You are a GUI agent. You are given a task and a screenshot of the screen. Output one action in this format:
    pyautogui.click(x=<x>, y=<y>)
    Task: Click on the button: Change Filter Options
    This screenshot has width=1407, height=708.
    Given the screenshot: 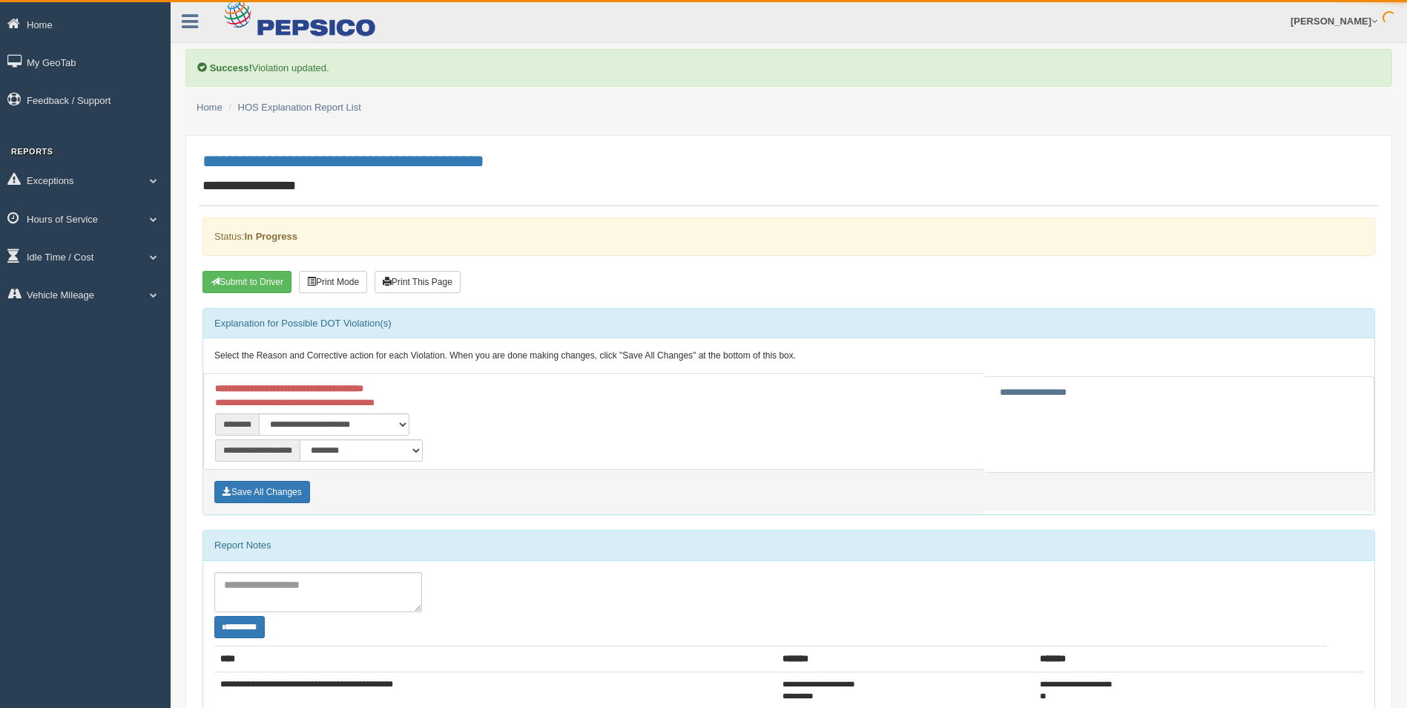 What is the action you would take?
    pyautogui.click(x=240, y=627)
    